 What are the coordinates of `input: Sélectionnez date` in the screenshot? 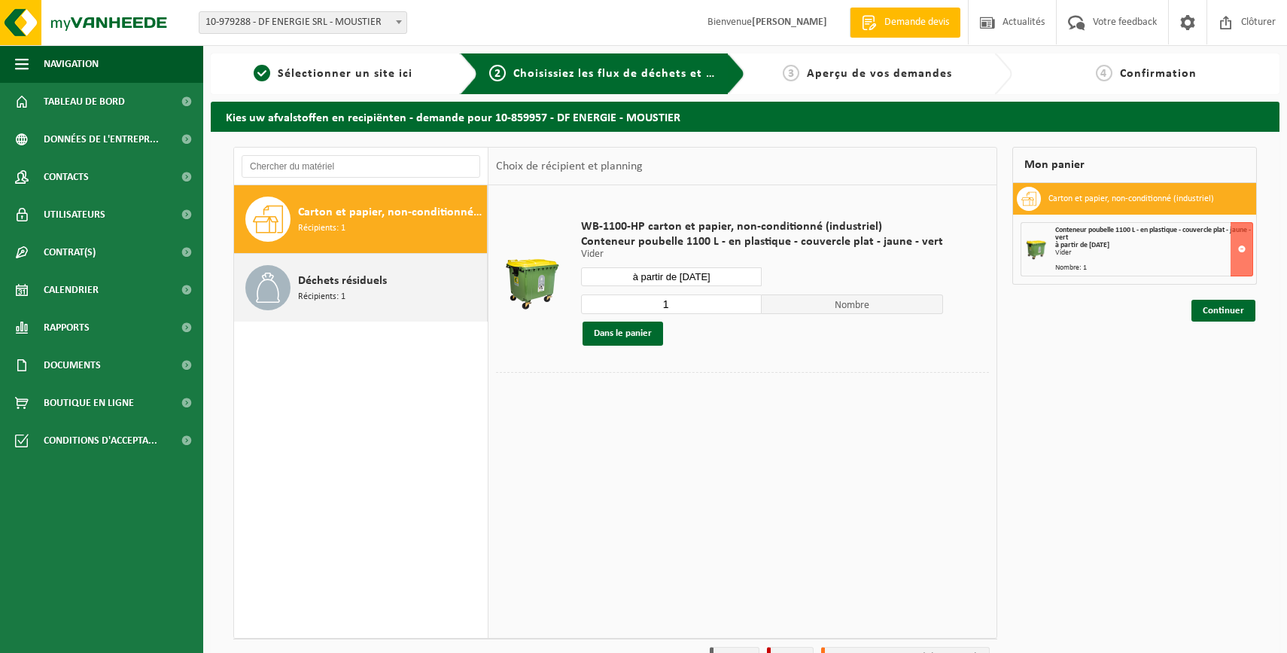 It's located at (671, 276).